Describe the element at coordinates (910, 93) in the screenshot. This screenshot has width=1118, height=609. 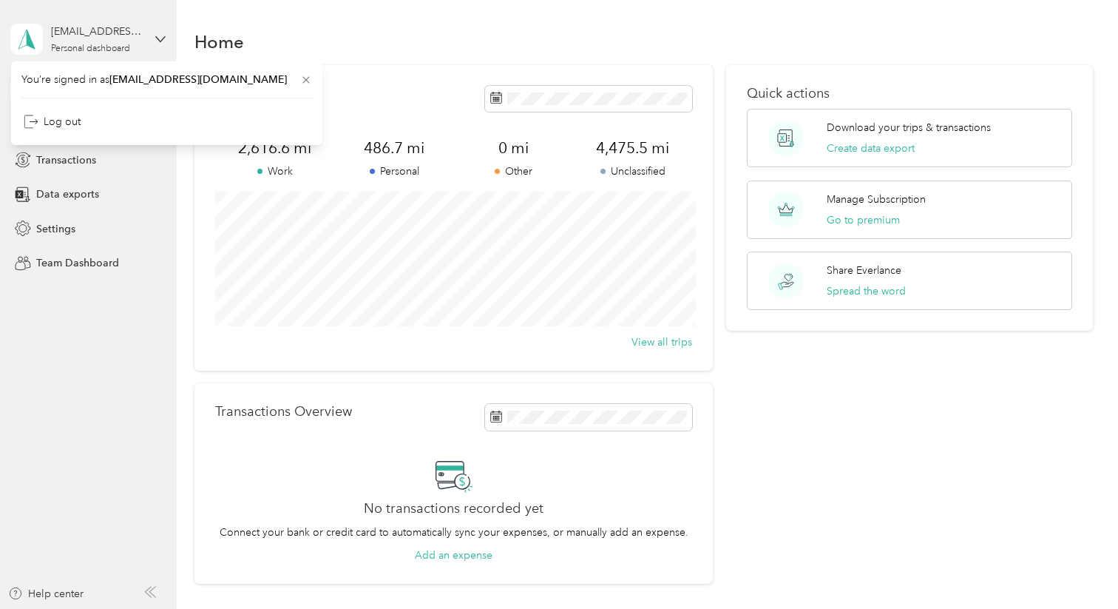
I see `p: Quick actions` at that location.